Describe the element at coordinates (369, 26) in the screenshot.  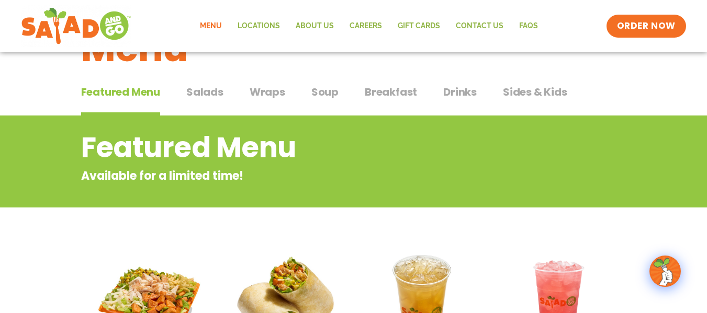
I see `nav: Menu` at that location.